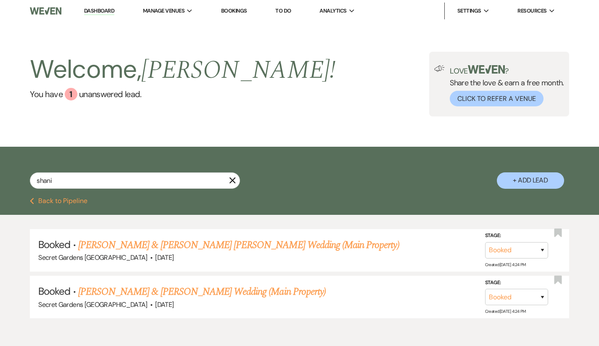  What do you see at coordinates (182, 94) in the screenshot?
I see `a: You have 1 unanswered lead.` at bounding box center [182, 94].